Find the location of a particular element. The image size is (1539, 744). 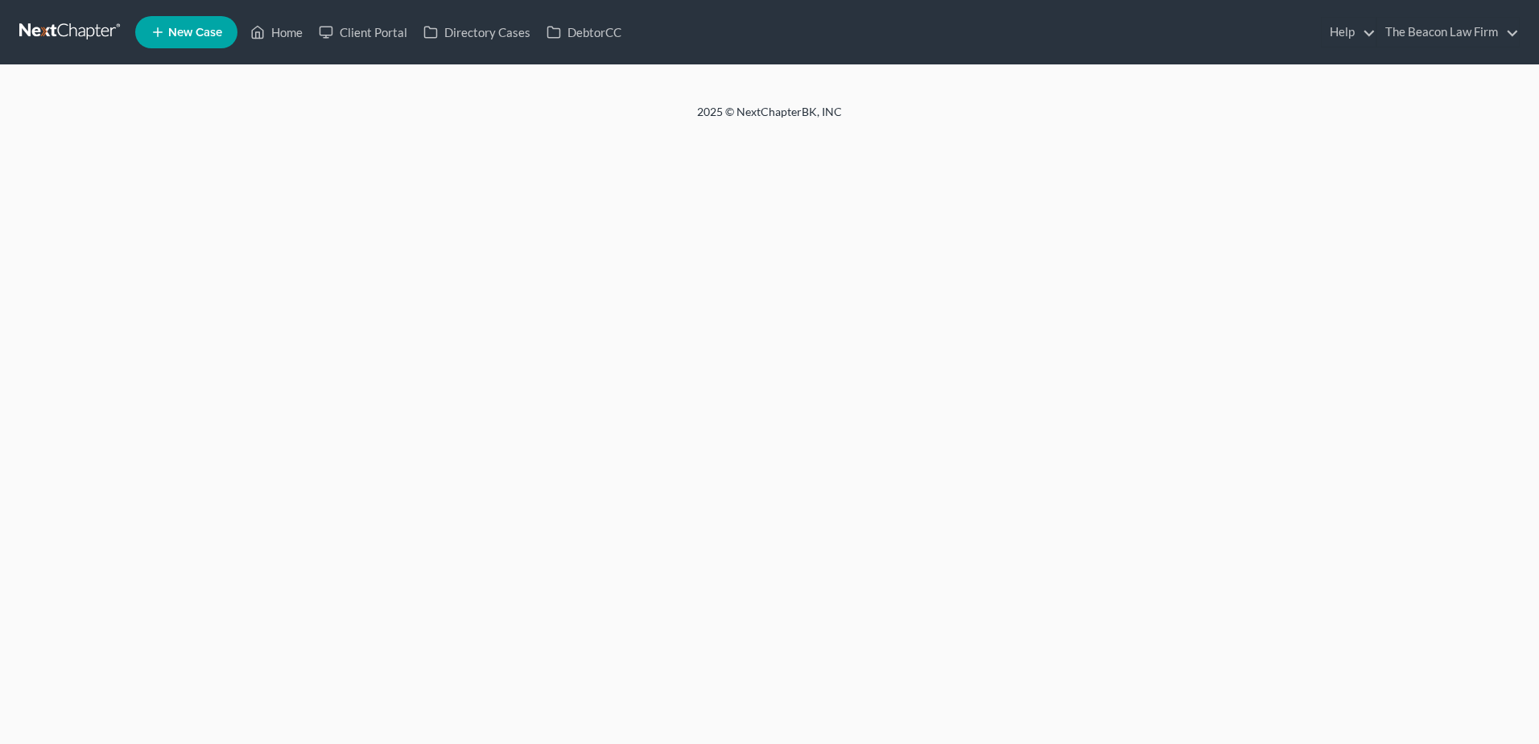

a: Home is located at coordinates (276, 32).